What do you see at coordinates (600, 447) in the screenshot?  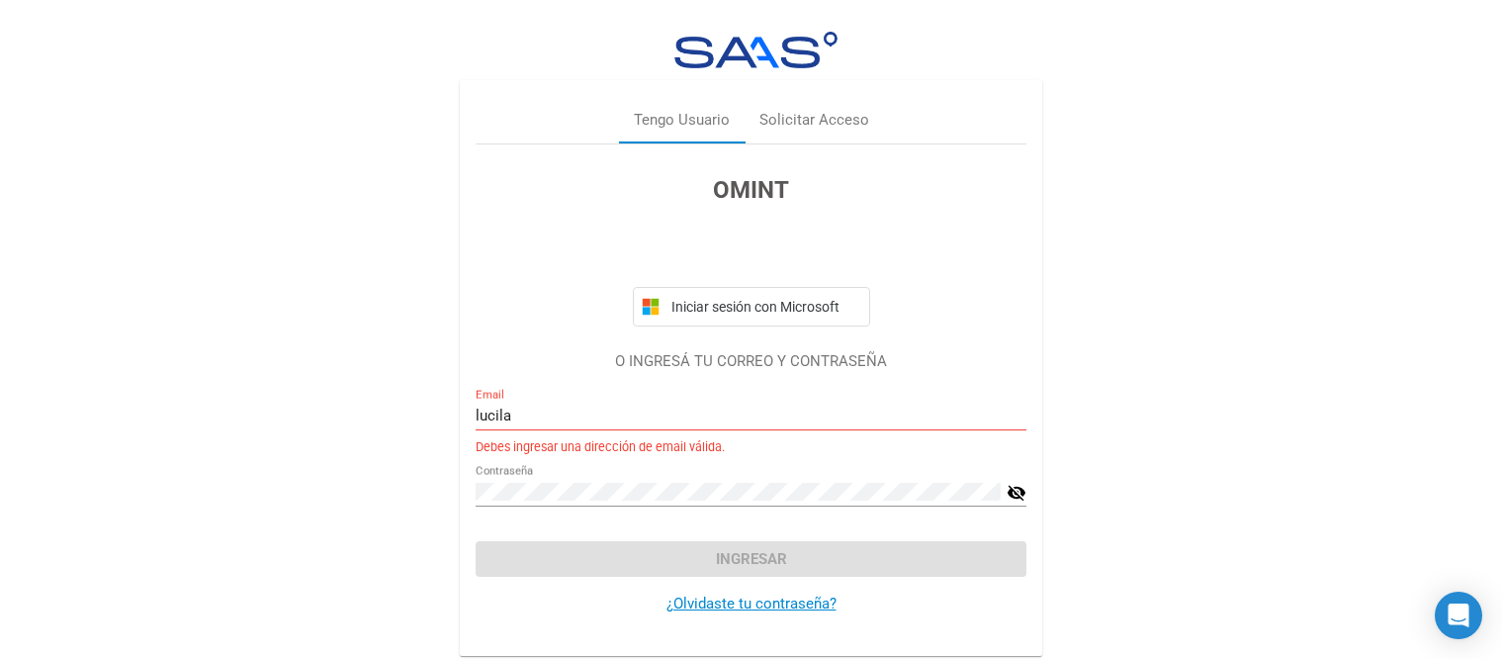 I see `small: Debes ingresar una dirección de email válida.` at bounding box center [600, 447].